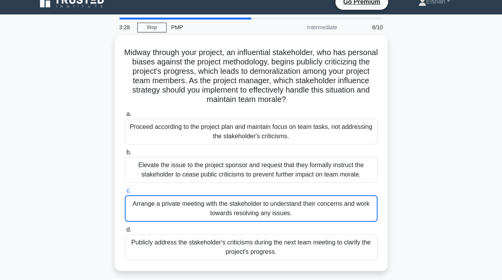  I want to click on div: Publicly address the stakeholder's criticisms during the next team meeting to clarify the project..., so click(251, 247).